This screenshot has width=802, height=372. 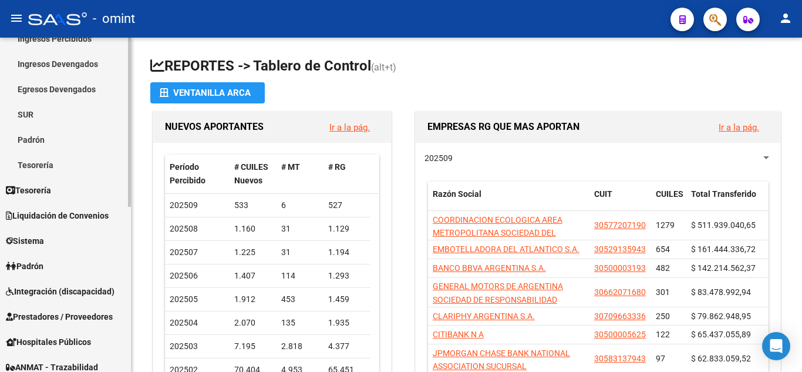 I want to click on span: CITIBANK N A, so click(x=458, y=334).